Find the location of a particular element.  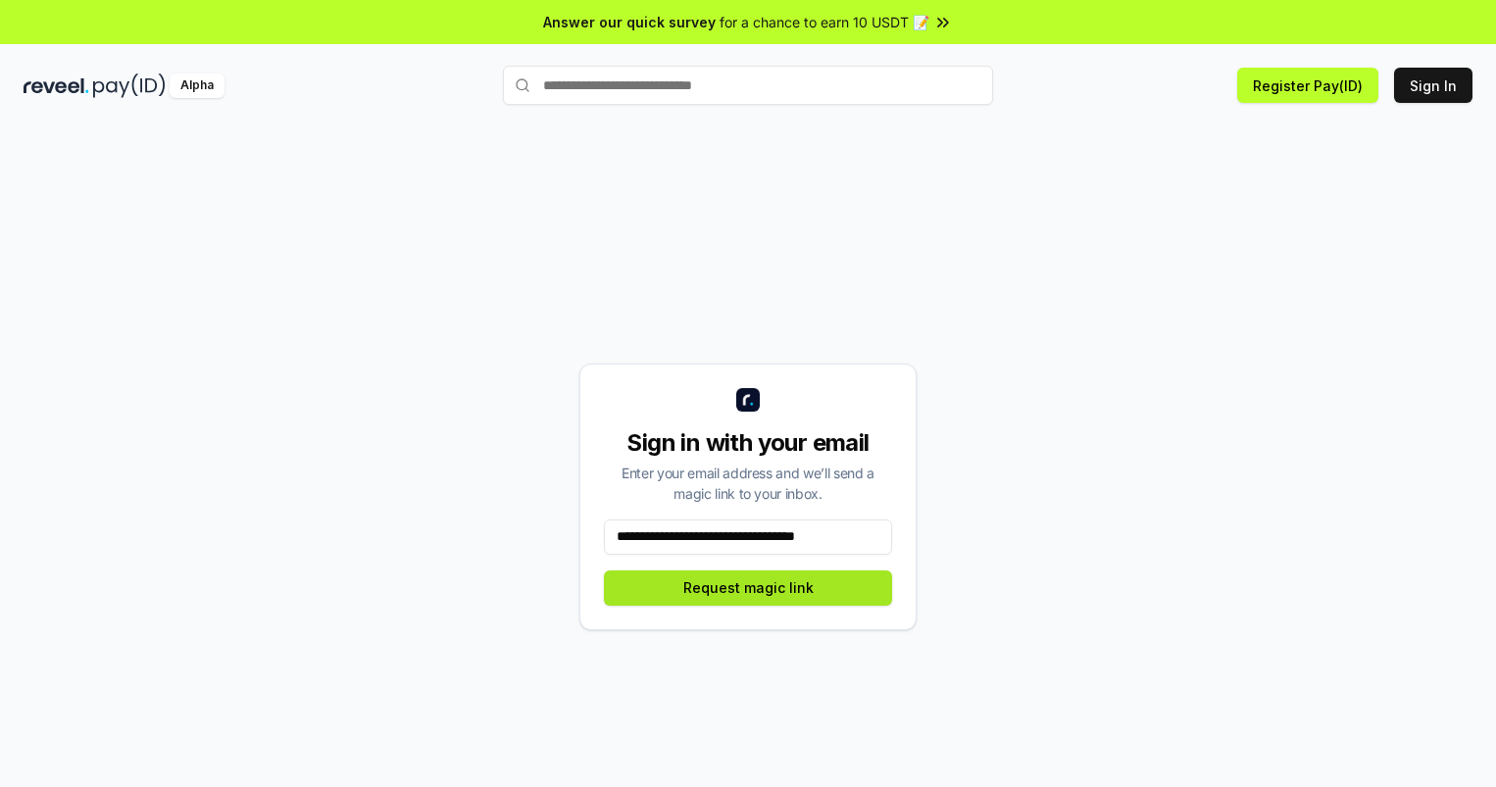

span: Answer our quick survey is located at coordinates (630, 22).